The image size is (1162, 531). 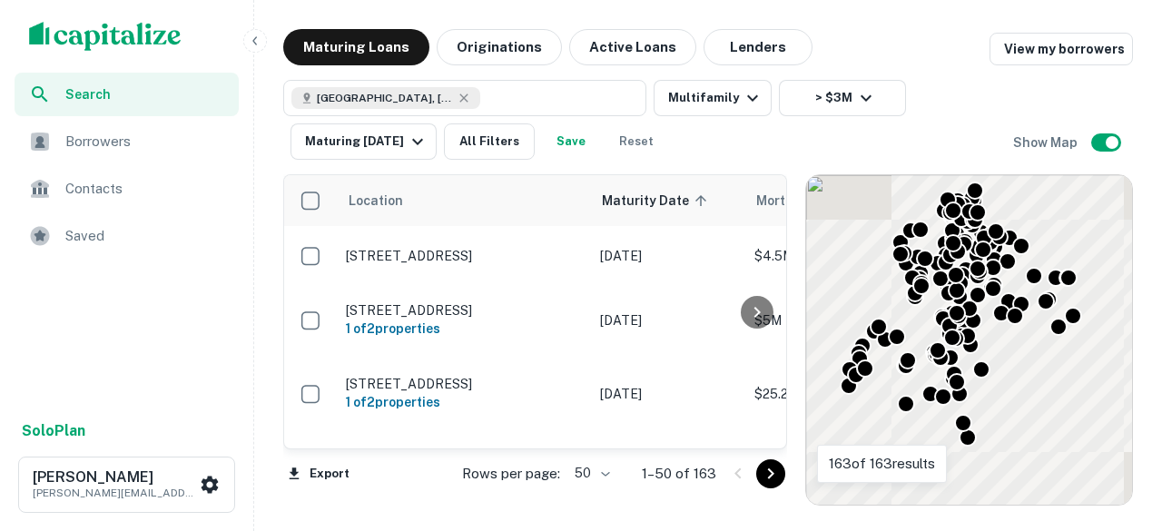 I want to click on button: All Filters, so click(x=490, y=142).